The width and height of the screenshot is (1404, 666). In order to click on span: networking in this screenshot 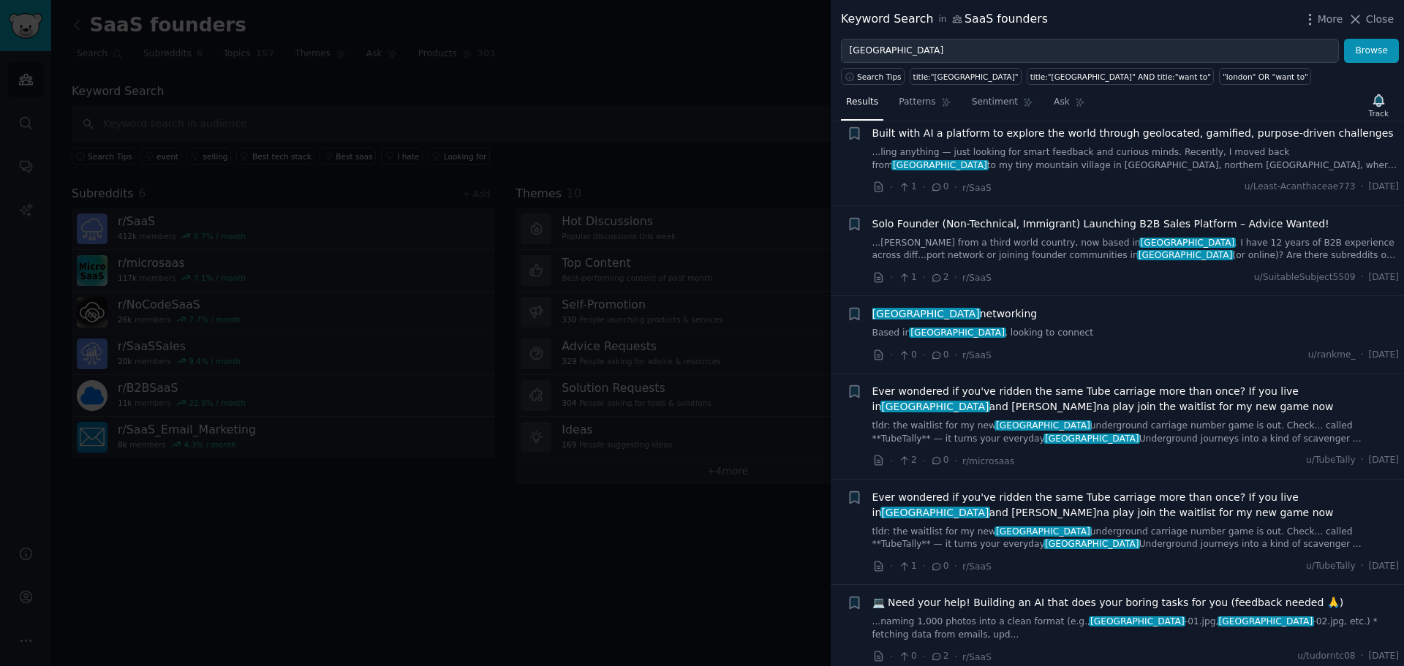, I will do `click(955, 314)`.